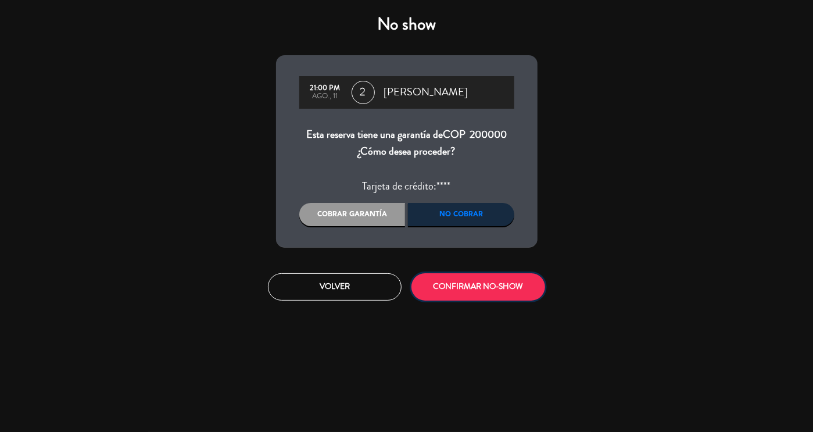 This screenshot has width=813, height=432. I want to click on span: 200000, so click(488, 134).